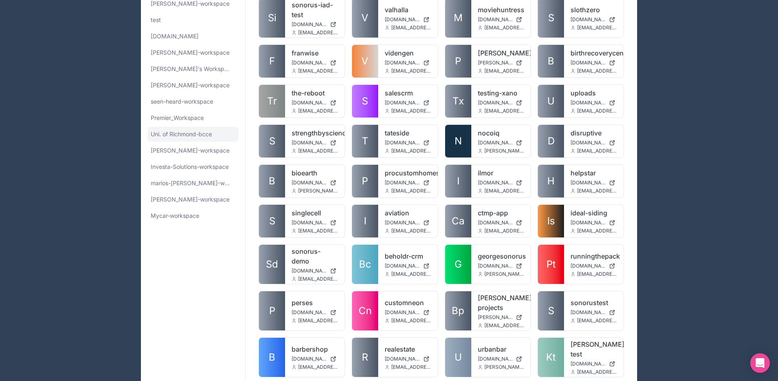 The width and height of the screenshot is (778, 381). Describe the element at coordinates (315, 93) in the screenshot. I see `a: the-reboot` at that location.